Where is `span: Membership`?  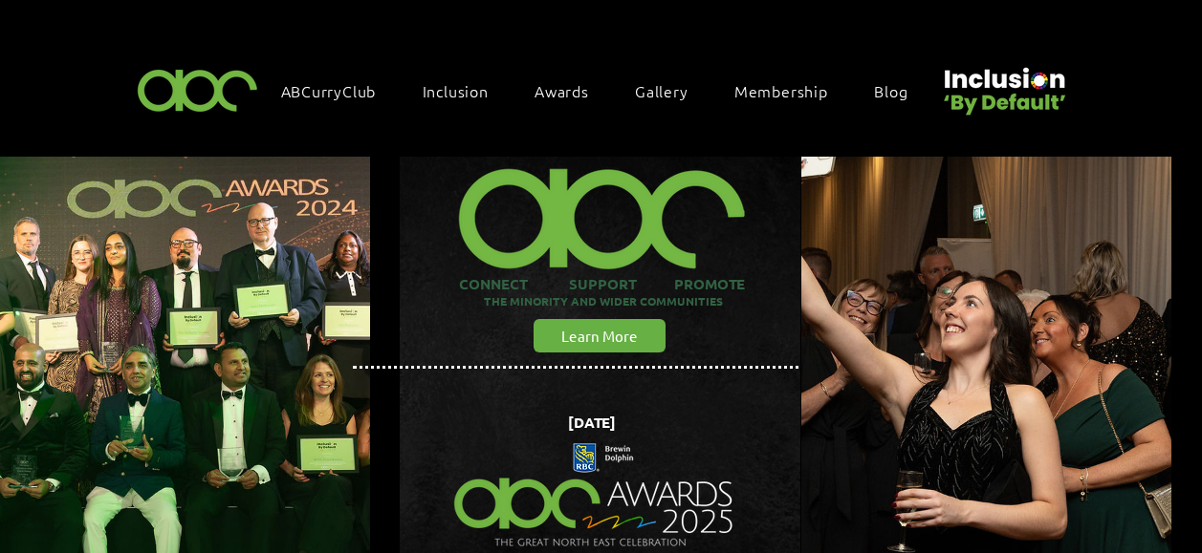
span: Membership is located at coordinates (781, 91).